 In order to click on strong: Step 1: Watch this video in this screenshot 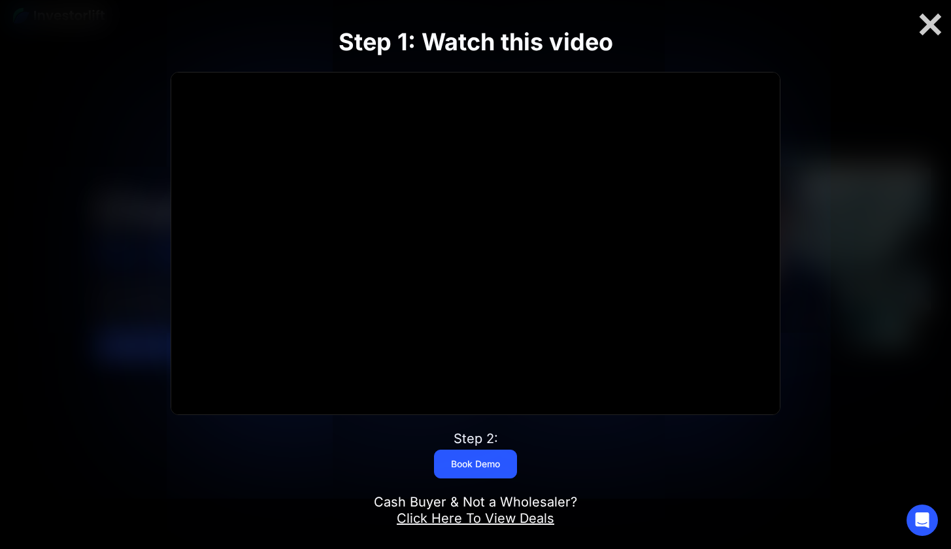, I will do `click(476, 42)`.